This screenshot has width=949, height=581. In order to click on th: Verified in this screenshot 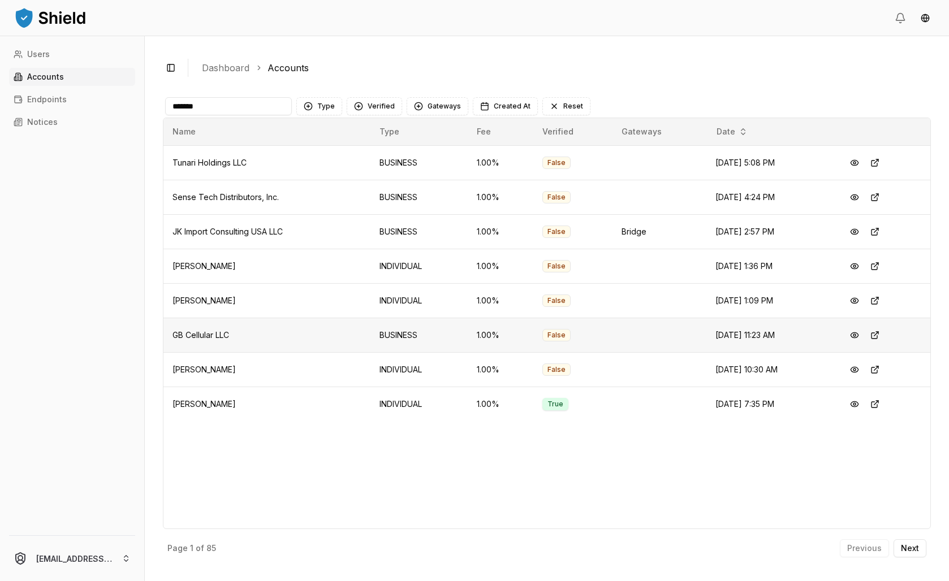, I will do `click(573, 132)`.